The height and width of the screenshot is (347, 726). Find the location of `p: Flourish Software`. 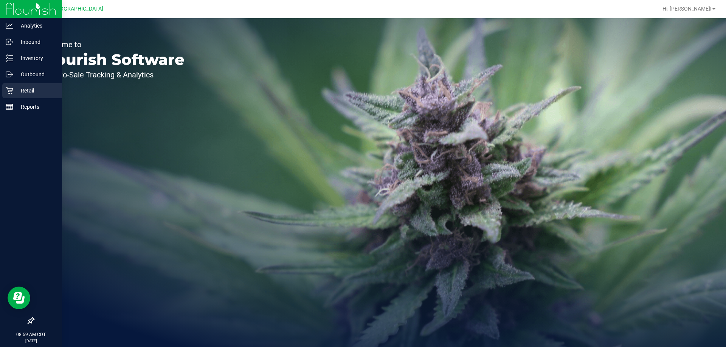

p: Flourish Software is located at coordinates (113, 60).